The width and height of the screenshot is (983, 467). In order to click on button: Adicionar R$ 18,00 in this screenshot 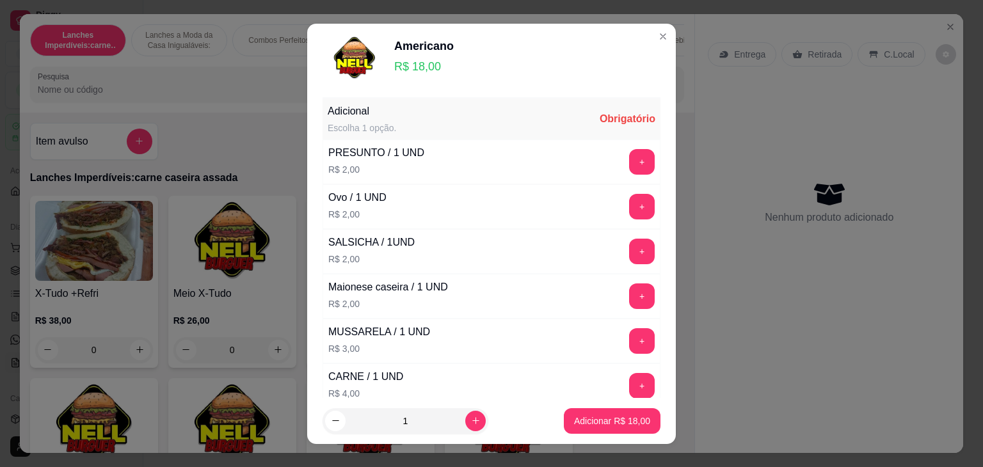, I will do `click(612, 421)`.